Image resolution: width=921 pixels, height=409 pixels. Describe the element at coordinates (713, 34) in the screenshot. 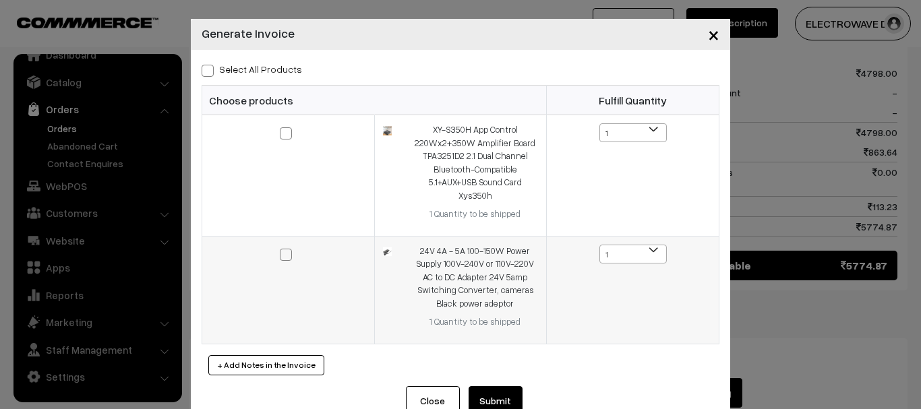

I see `button: Close` at that location.